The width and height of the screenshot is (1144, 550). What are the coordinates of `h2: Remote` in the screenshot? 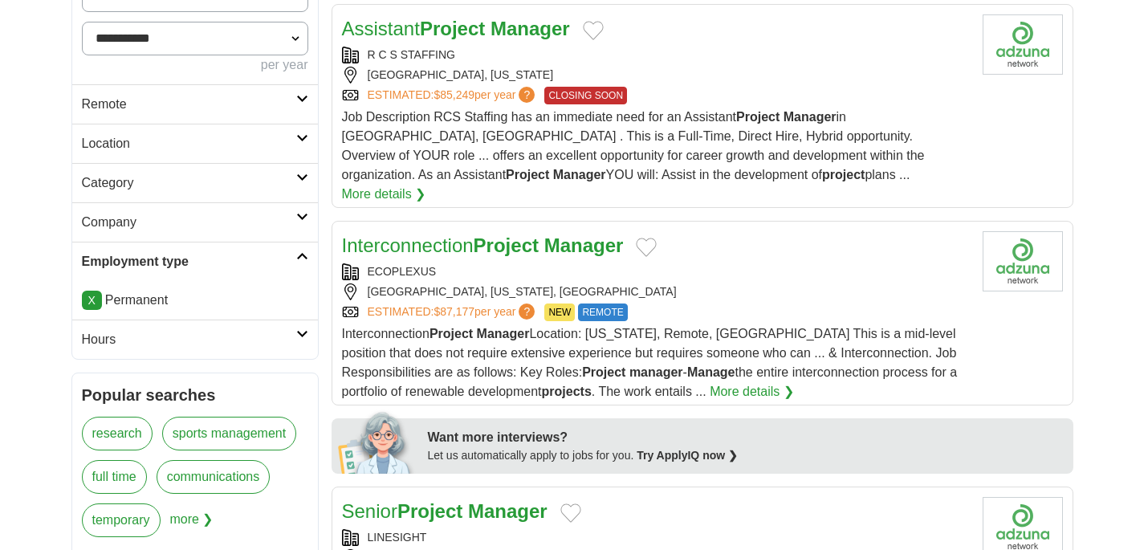 It's located at (189, 104).